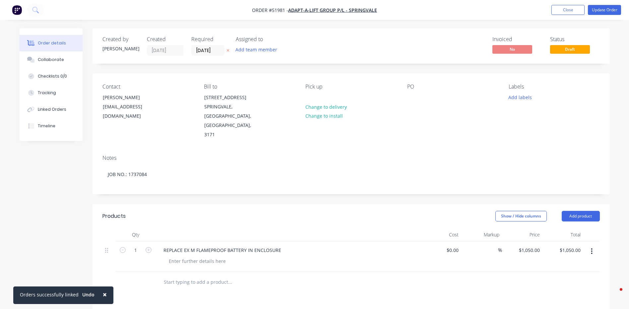 This screenshot has height=309, width=629. Describe the element at coordinates (165, 39) in the screenshot. I see `div: Created` at that location.